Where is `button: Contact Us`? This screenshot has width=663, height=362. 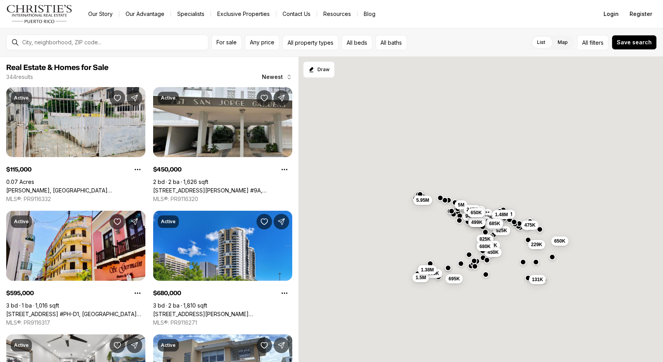 button: Contact Us is located at coordinates (297, 14).